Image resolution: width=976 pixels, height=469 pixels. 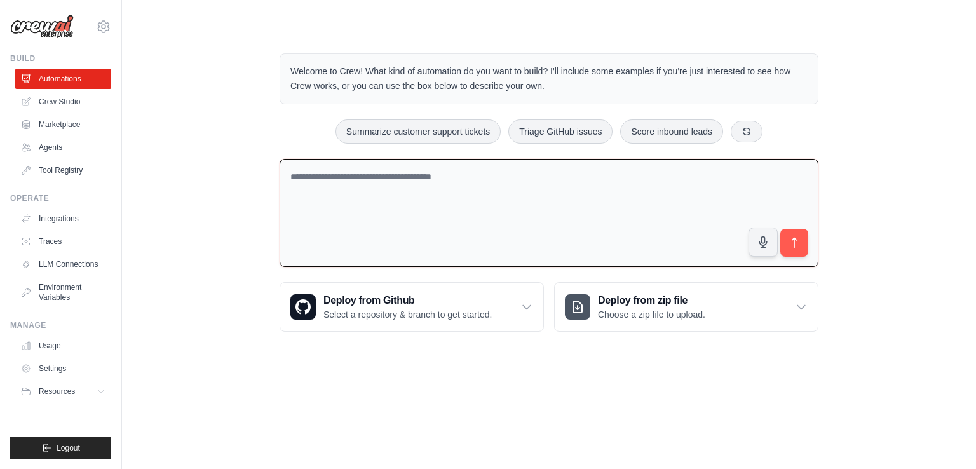 What do you see at coordinates (60, 198) in the screenshot?
I see `div: Operate` at bounding box center [60, 198].